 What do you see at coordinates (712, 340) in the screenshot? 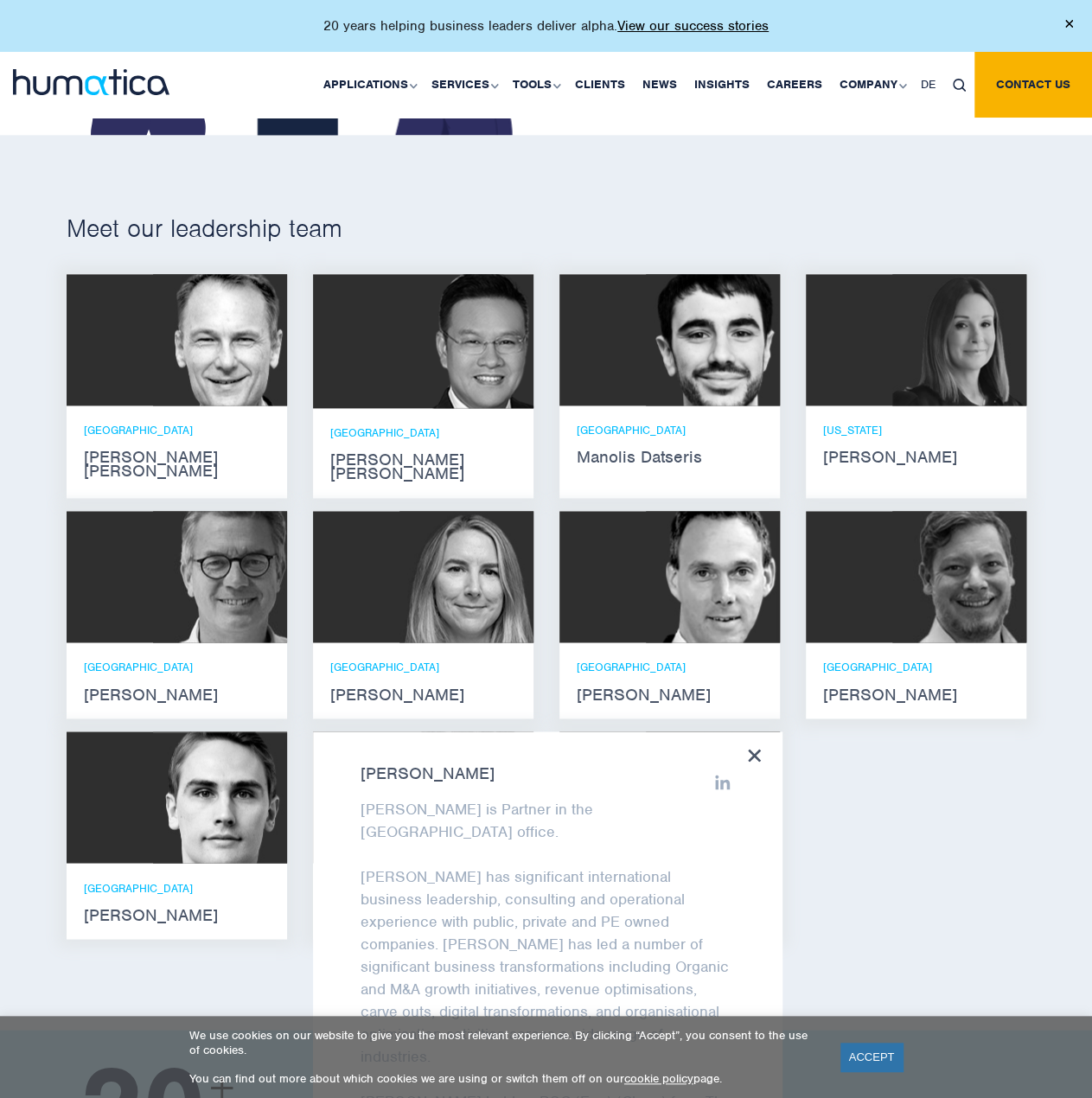
I see `img: Manolis Datseris` at bounding box center [712, 340].